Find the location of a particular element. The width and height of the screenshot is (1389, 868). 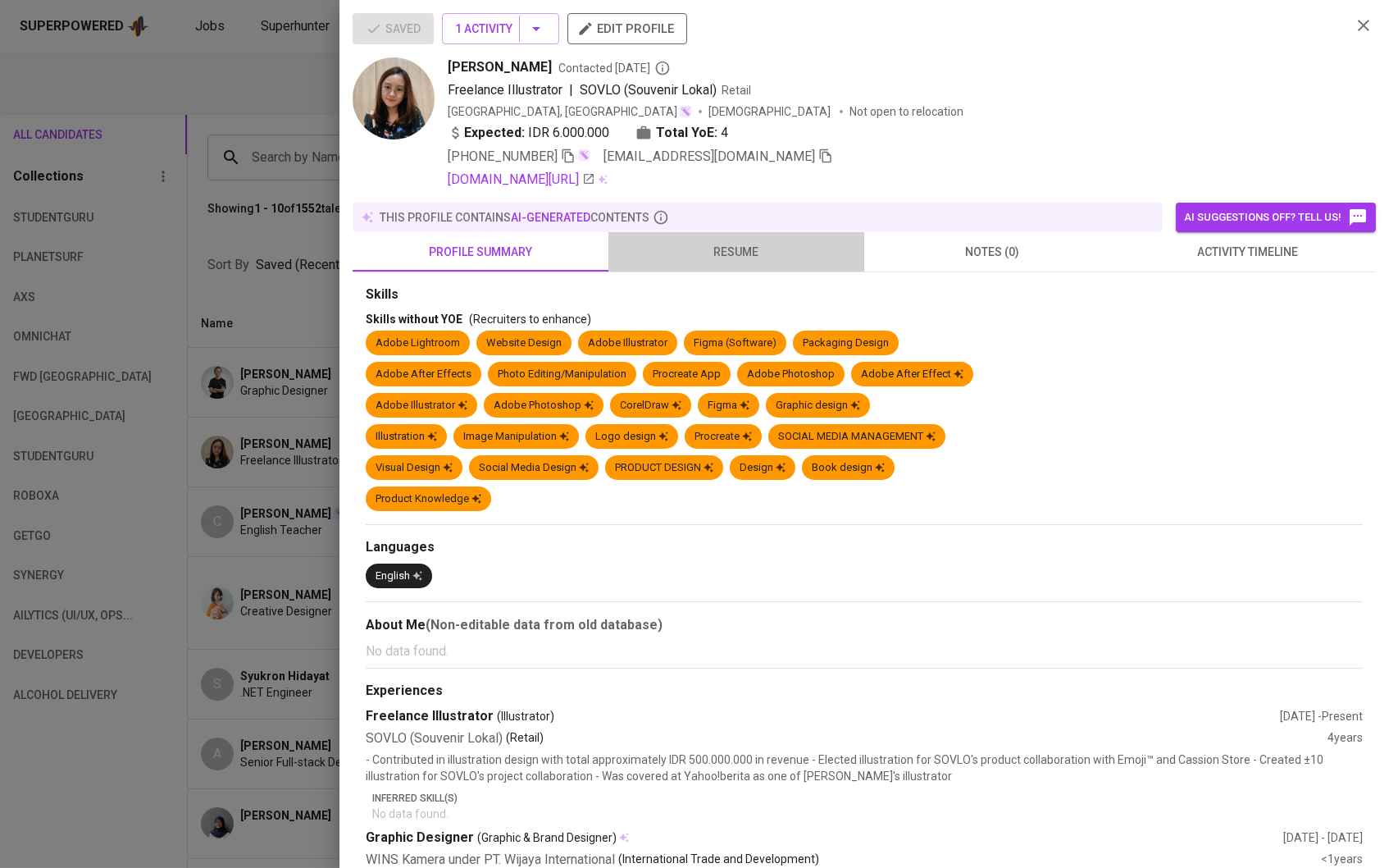

button: AI suggestions off? Tell us! is located at coordinates (1276, 218).